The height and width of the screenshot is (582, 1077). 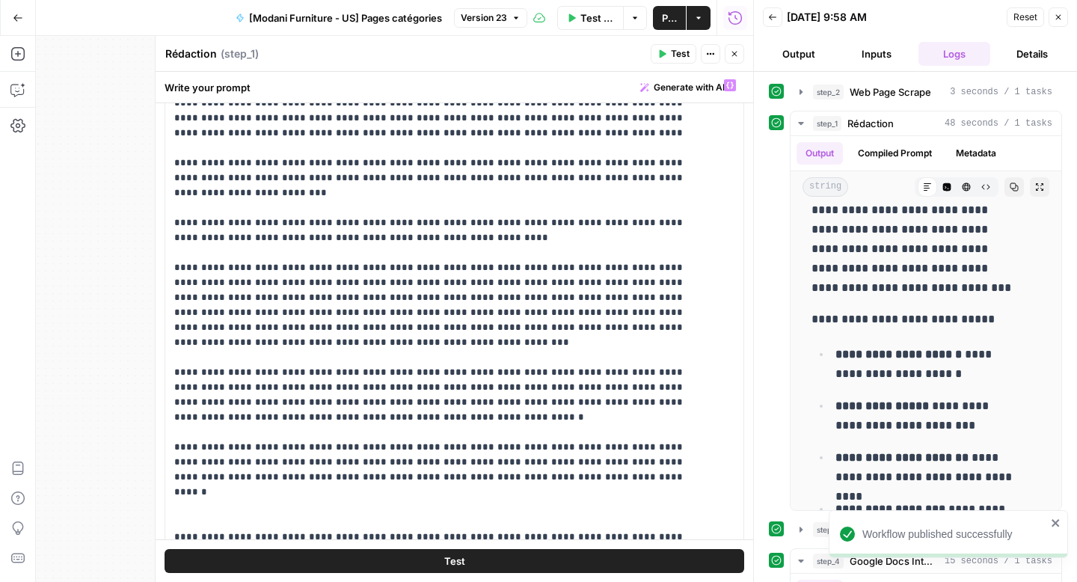 I want to click on span: step_6, so click(x=828, y=530).